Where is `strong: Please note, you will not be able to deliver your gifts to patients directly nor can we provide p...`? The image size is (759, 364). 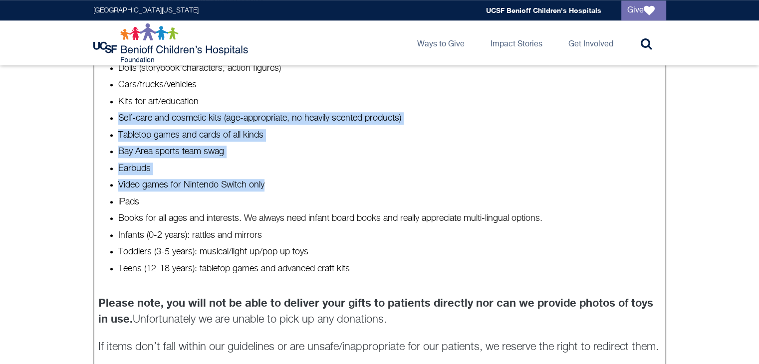 strong: Please note, you will not be able to deliver your gifts to patients directly nor can we provide p... is located at coordinates (376, 311).